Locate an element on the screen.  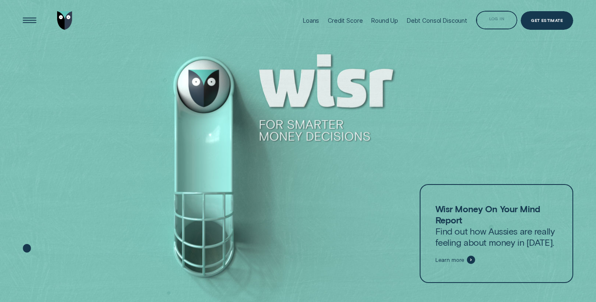
div: Loans is located at coordinates (311, 20).